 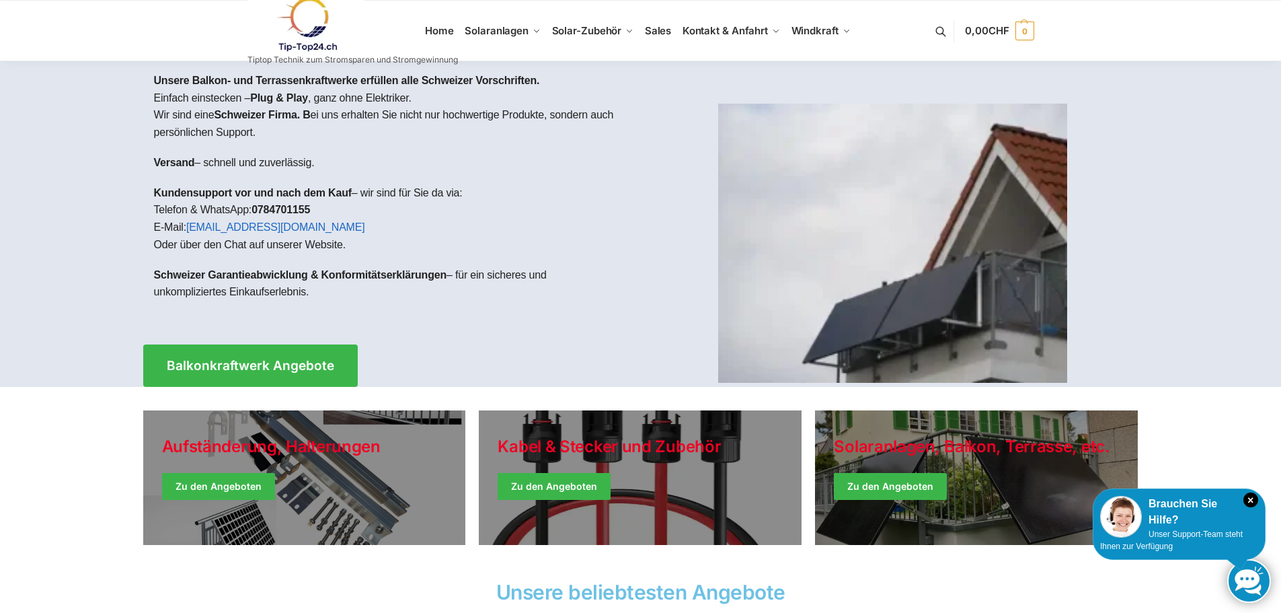 What do you see at coordinates (392, 219) in the screenshot?
I see `p: – wir sind für Sie da via: Telefon & WhatsApp: E-Mail: Oder über den Chat auf unserer Website.` at bounding box center [392, 219].